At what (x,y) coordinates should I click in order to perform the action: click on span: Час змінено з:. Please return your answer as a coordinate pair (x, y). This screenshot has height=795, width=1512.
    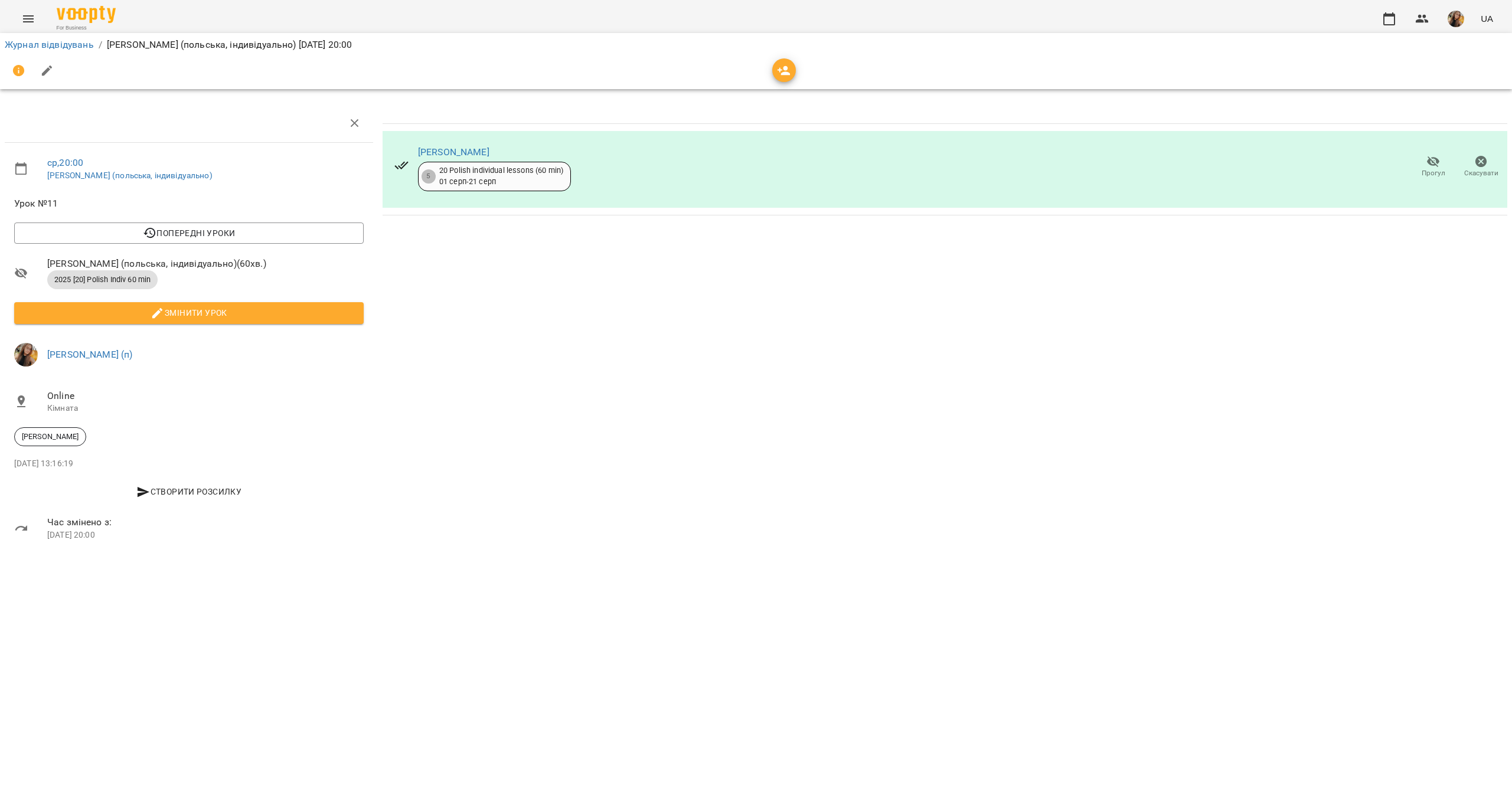
    Looking at the image, I should click on (206, 523).